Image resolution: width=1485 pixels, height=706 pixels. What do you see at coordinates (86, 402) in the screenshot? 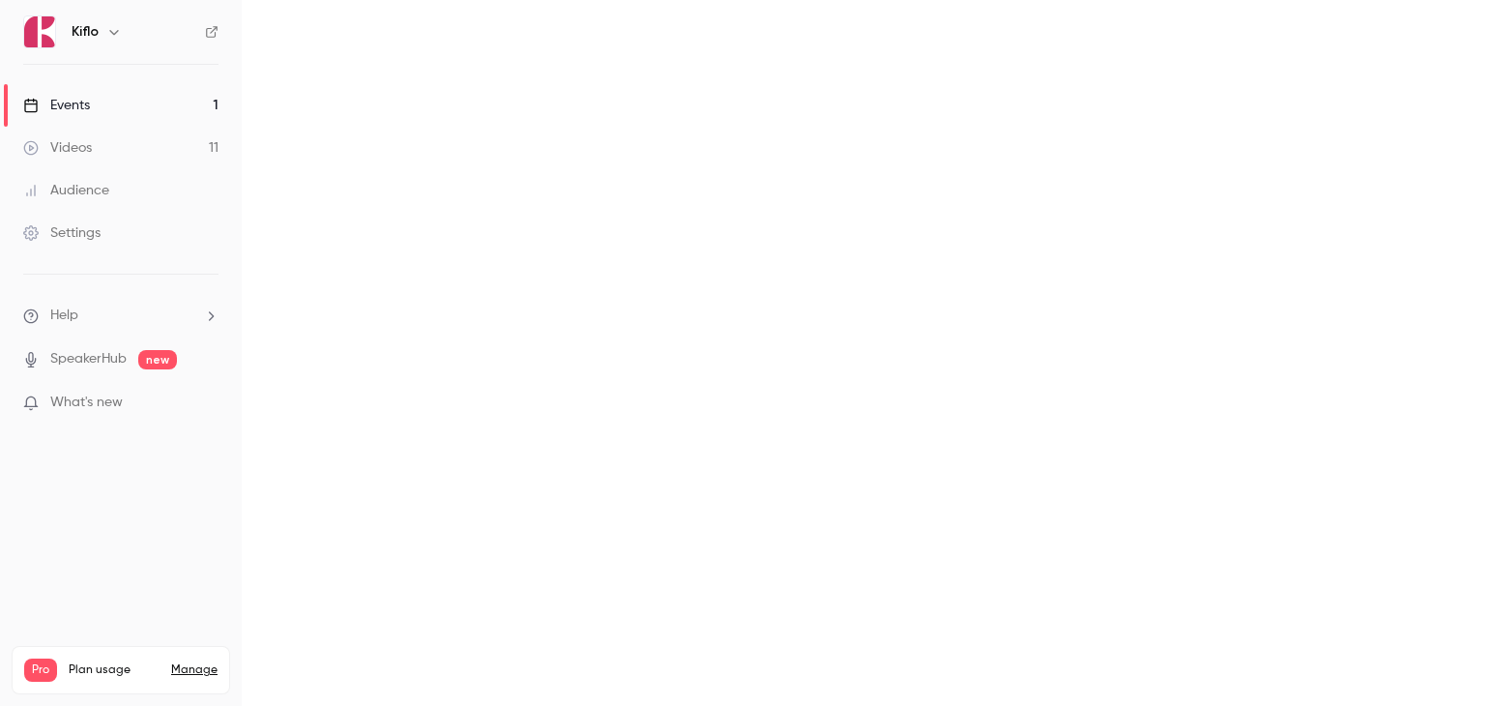
I see `span: What's new` at bounding box center [86, 402].